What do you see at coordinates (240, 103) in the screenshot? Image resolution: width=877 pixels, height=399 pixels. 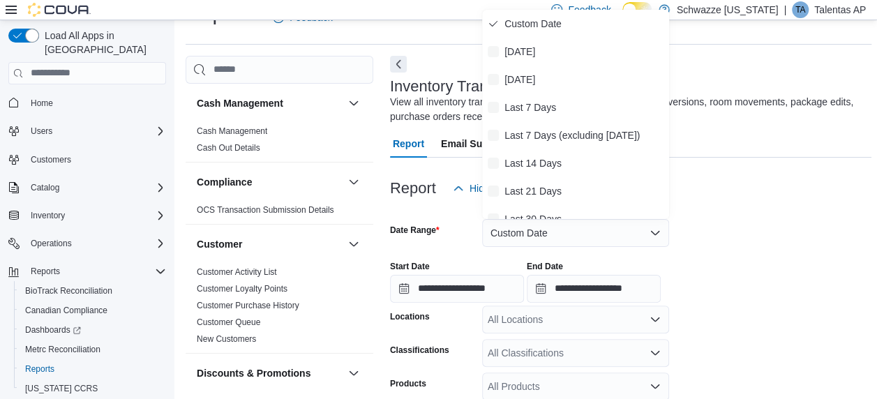 I see `h3: Cash Management` at bounding box center [240, 103].